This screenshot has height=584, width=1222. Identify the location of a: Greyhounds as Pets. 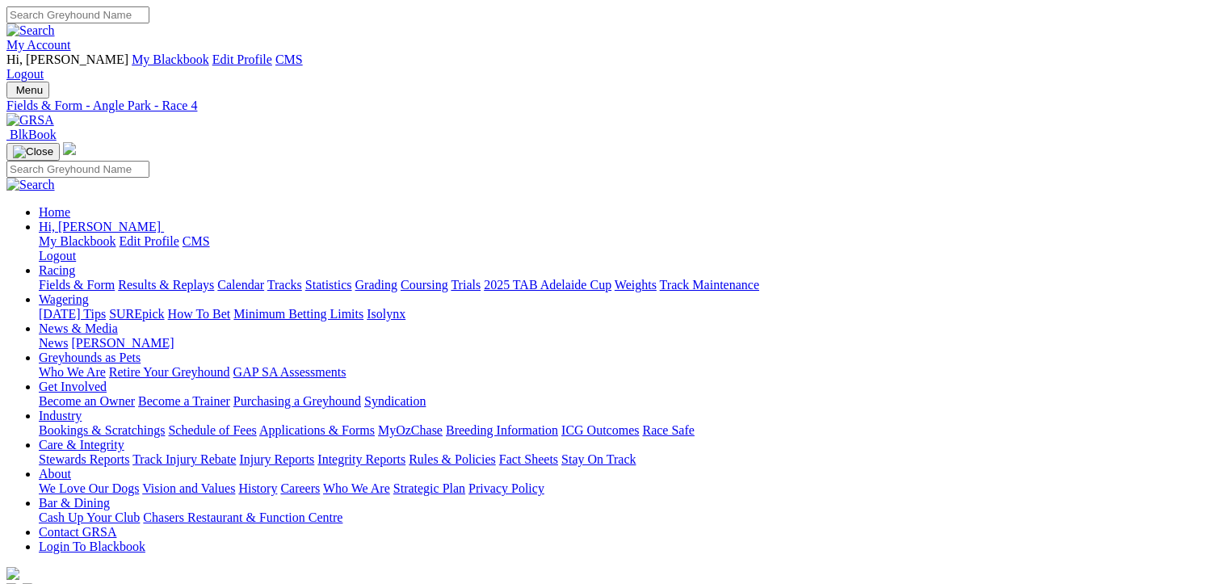
(90, 357).